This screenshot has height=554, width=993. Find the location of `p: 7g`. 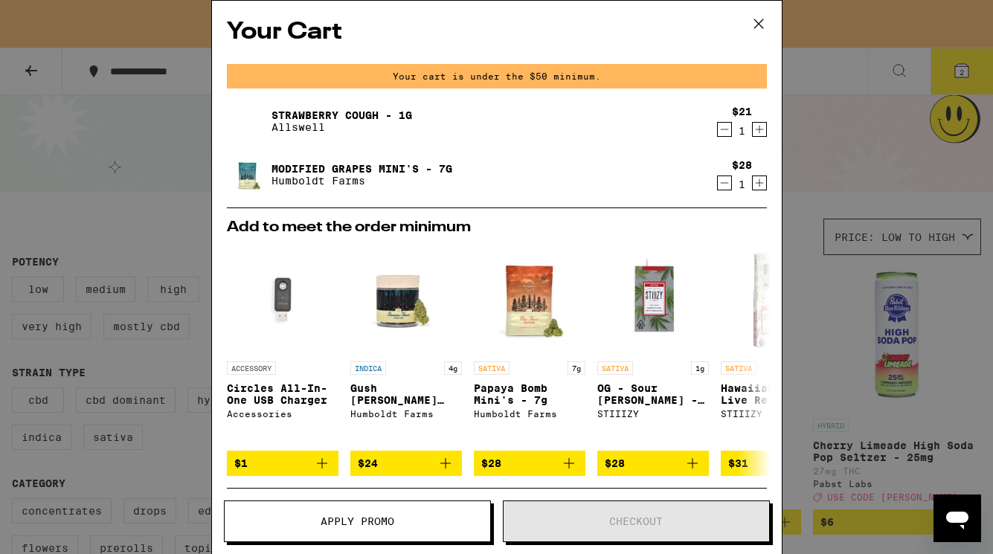

p: 7g is located at coordinates (577, 368).